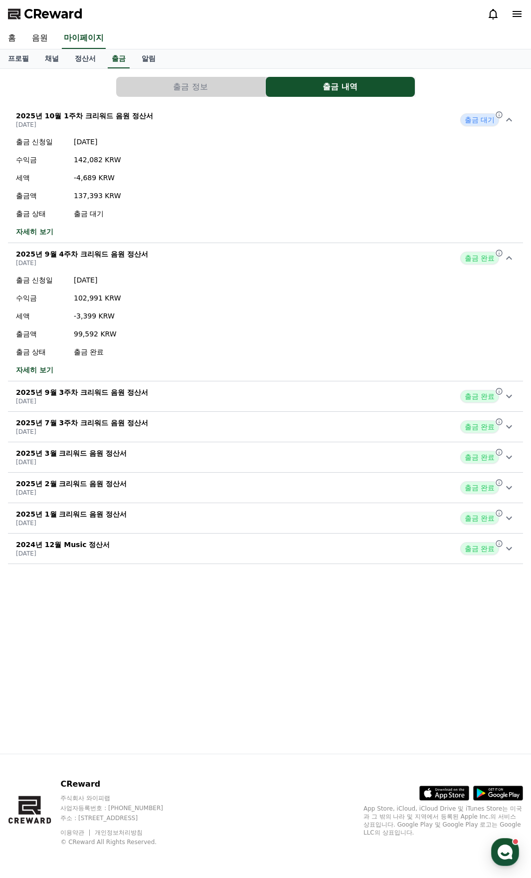 This screenshot has height=878, width=531. I want to click on a: 대화, so click(97, 329).